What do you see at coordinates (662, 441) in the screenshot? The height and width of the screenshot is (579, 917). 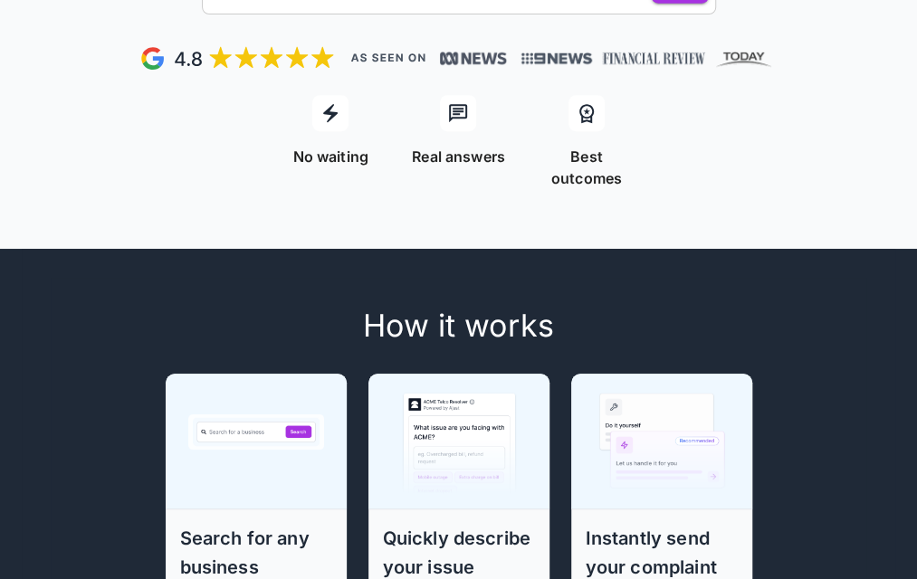 I see `img: Step 3` at bounding box center [662, 441].